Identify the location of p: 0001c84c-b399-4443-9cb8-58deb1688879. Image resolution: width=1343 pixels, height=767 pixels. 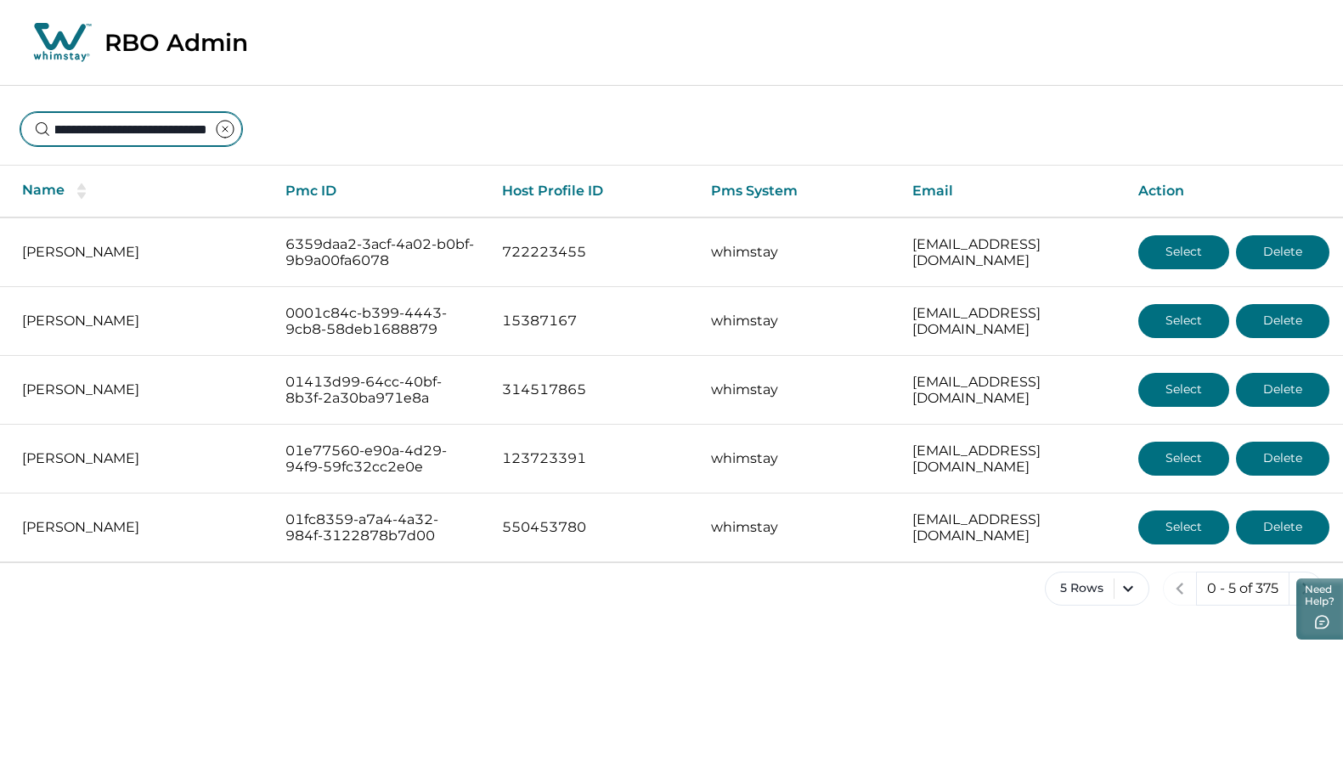
(380, 321).